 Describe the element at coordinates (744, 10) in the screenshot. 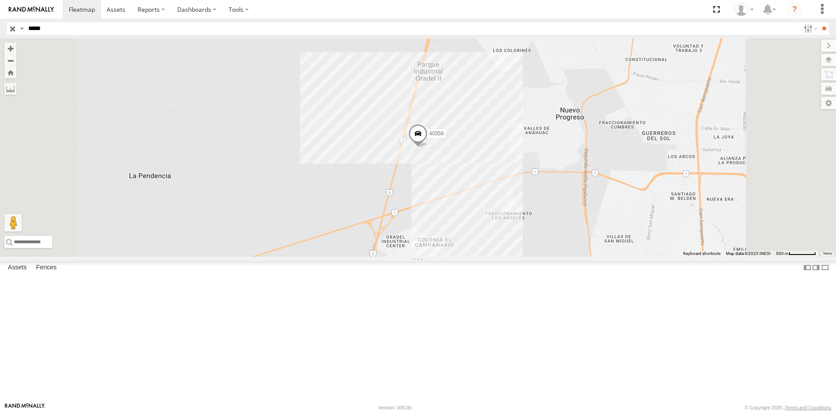

I see `div: Juan Lopez` at that location.